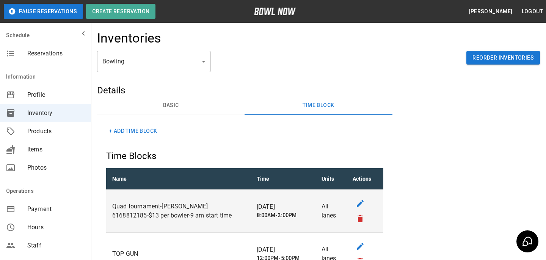 Image resolution: width=546 pixels, height=260 pixels. What do you see at coordinates (56, 131) in the screenshot?
I see `span: Products` at bounding box center [56, 131].